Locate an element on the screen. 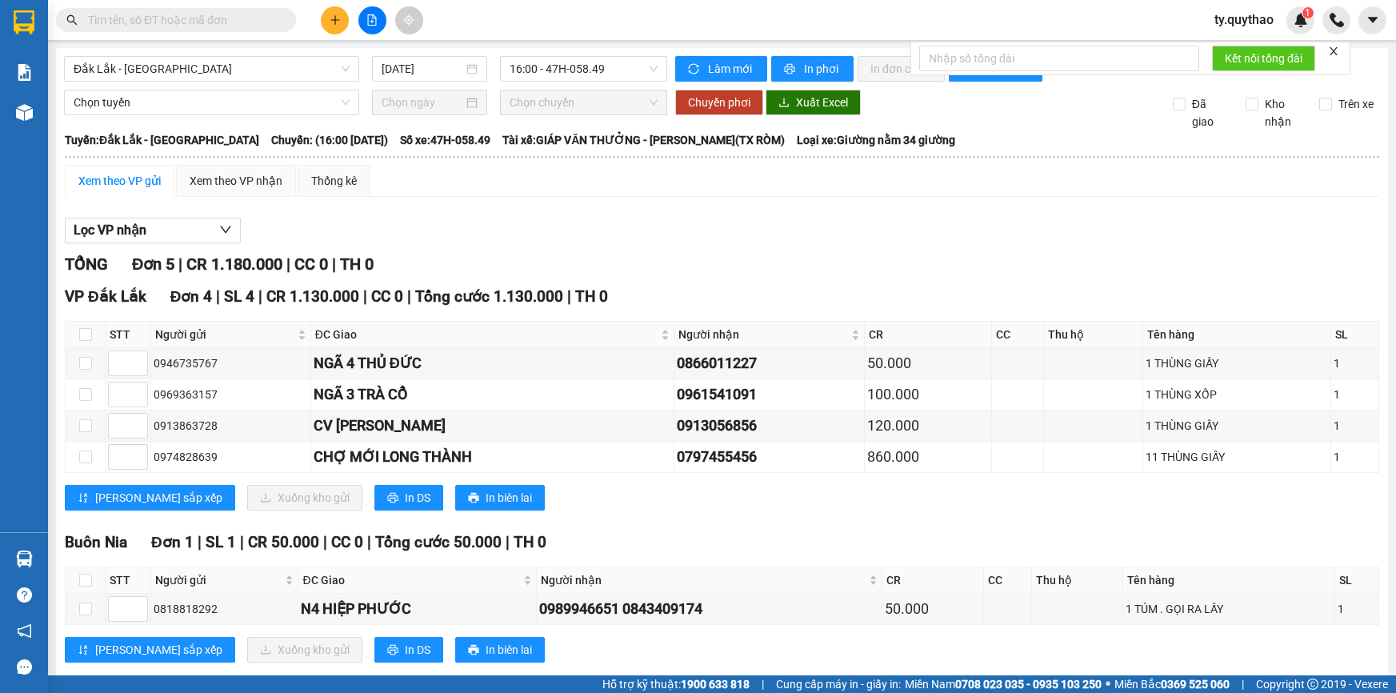  span: Chọn chuyến is located at coordinates (583, 102).